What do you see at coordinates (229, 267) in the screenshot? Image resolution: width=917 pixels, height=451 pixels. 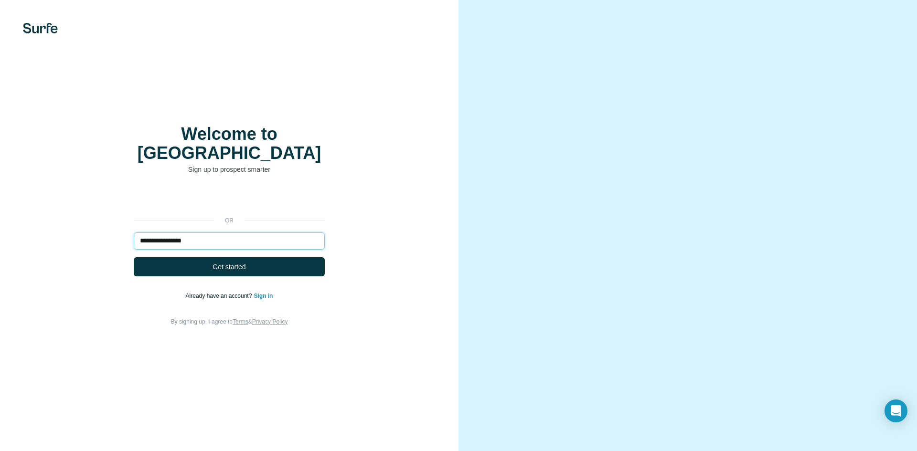 I see `span: Get started` at bounding box center [229, 267].